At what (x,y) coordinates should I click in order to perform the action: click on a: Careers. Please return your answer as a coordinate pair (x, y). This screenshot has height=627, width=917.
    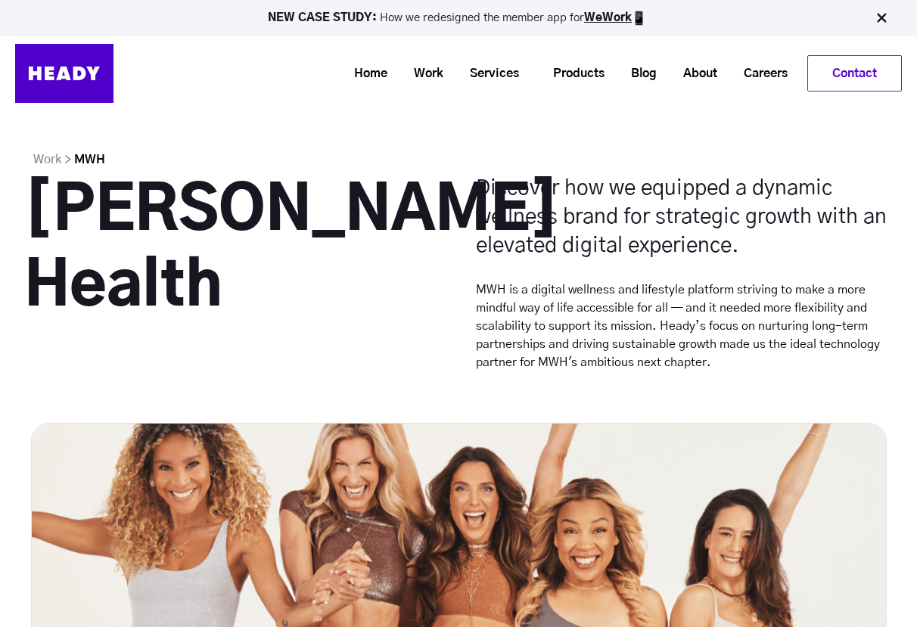
    Looking at the image, I should click on (760, 73).